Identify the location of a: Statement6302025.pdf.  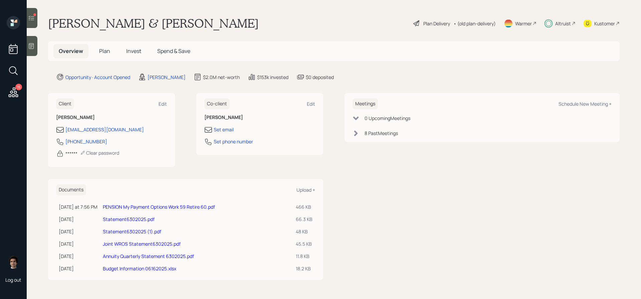
(128, 219).